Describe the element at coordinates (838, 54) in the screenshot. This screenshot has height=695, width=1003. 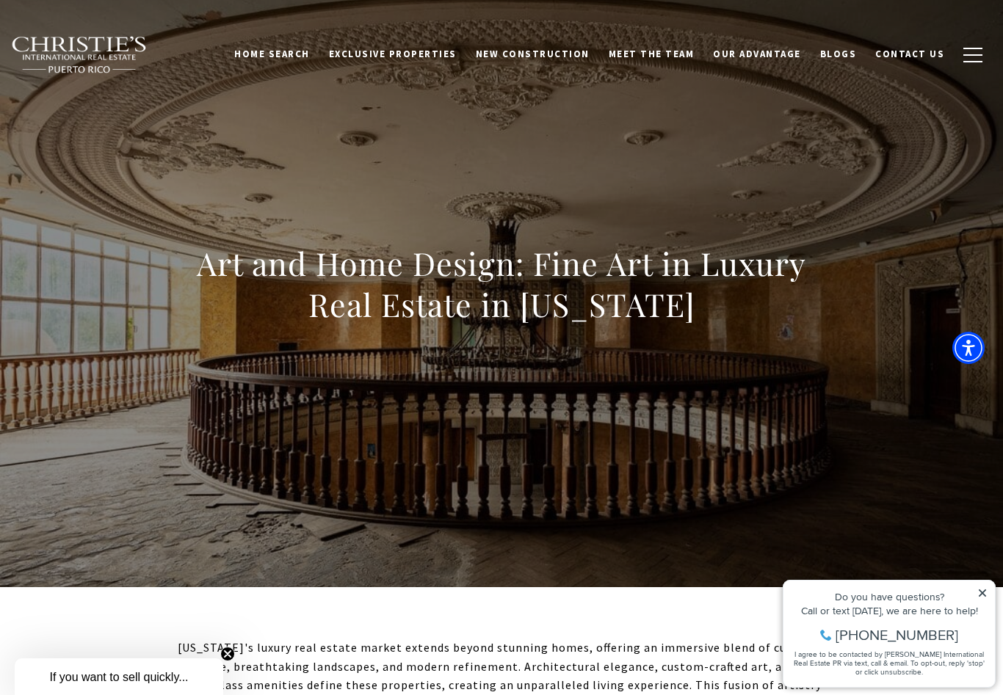
I see `a: Blogs` at that location.